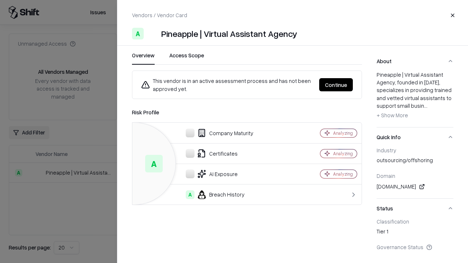 Image resolution: width=468 pixels, height=263 pixels. What do you see at coordinates (159, 15) in the screenshot?
I see `p: Vendors / Vendor Card` at bounding box center [159, 15].